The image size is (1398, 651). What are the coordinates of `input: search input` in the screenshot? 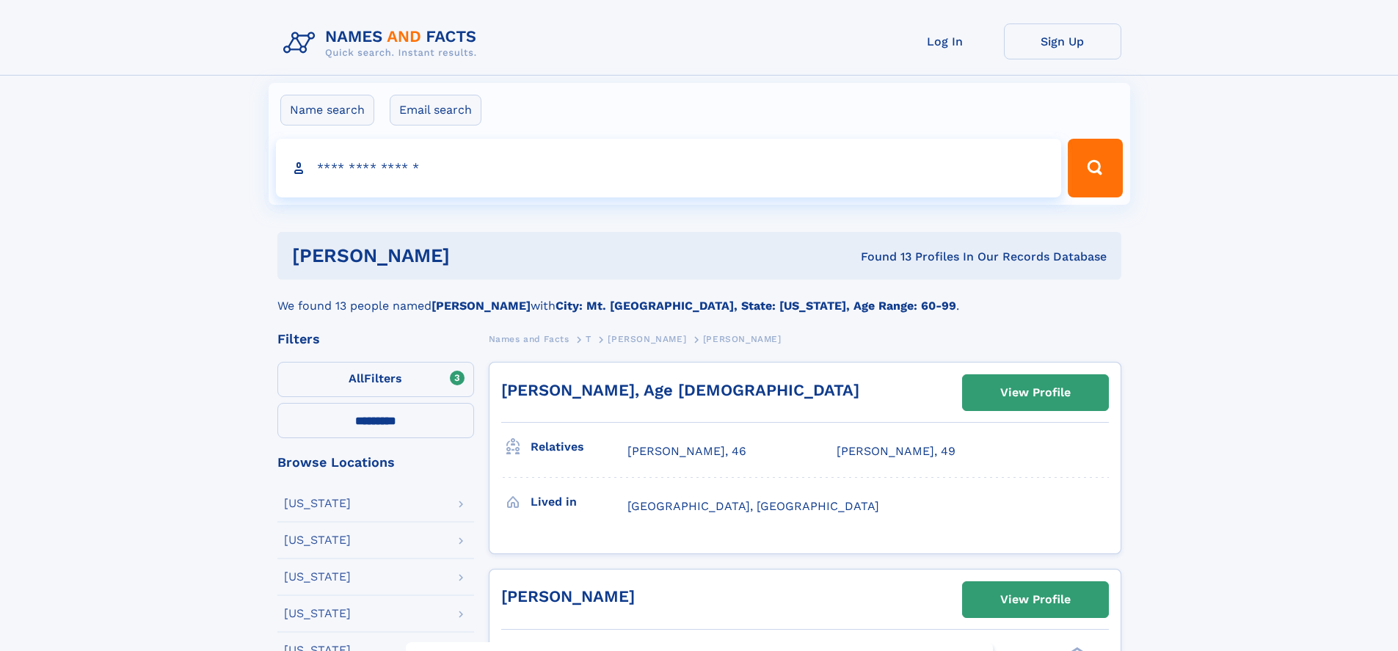 It's located at (669, 168).